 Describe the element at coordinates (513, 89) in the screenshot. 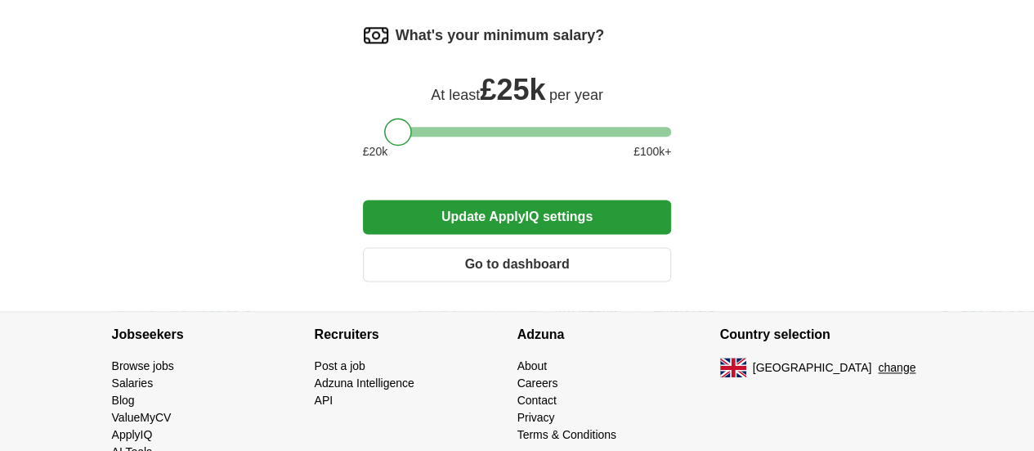

I see `span: £ 25k` at that location.